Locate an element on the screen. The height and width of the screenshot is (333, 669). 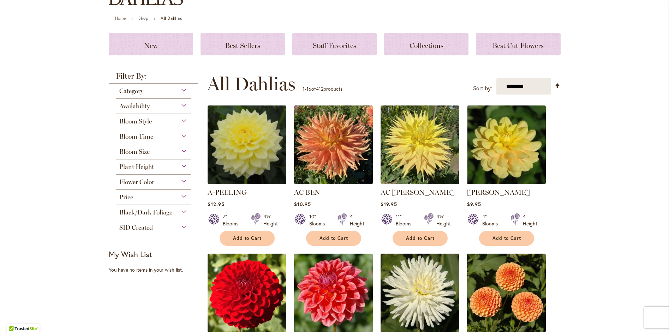
a: AHOY MATEY is located at coordinates (507, 182).